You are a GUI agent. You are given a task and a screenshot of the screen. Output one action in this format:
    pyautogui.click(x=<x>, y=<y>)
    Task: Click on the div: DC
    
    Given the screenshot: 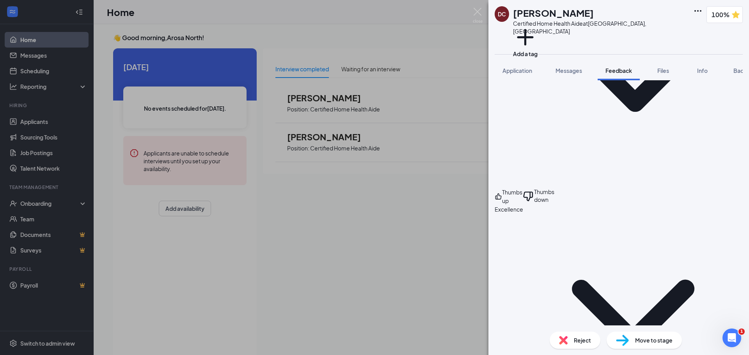 What is the action you would take?
    pyautogui.click(x=501, y=14)
    